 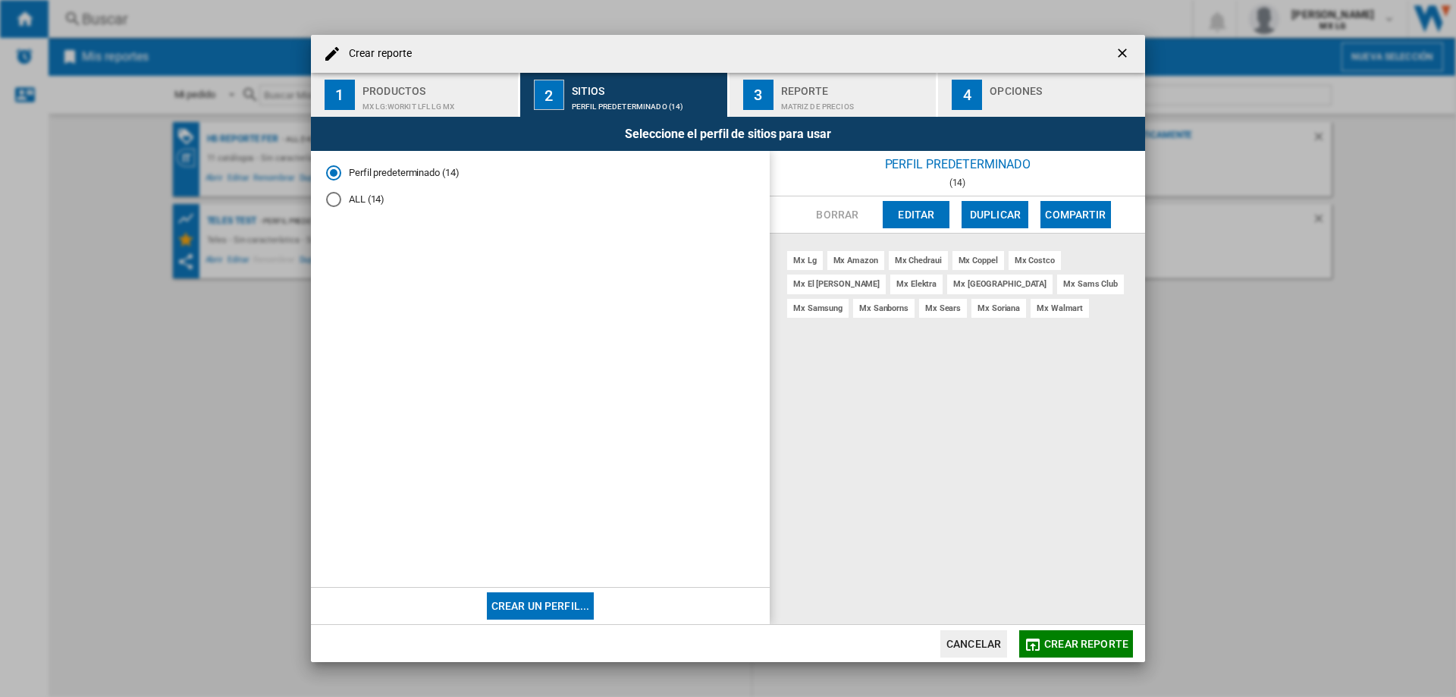 What do you see at coordinates (1090, 284) in the screenshot?
I see `div: mx sams club` at bounding box center [1090, 284].